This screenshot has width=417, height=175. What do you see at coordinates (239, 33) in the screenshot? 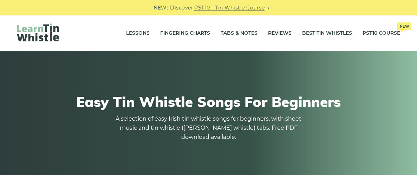
I see `a: Tabs & Notes` at bounding box center [239, 33].